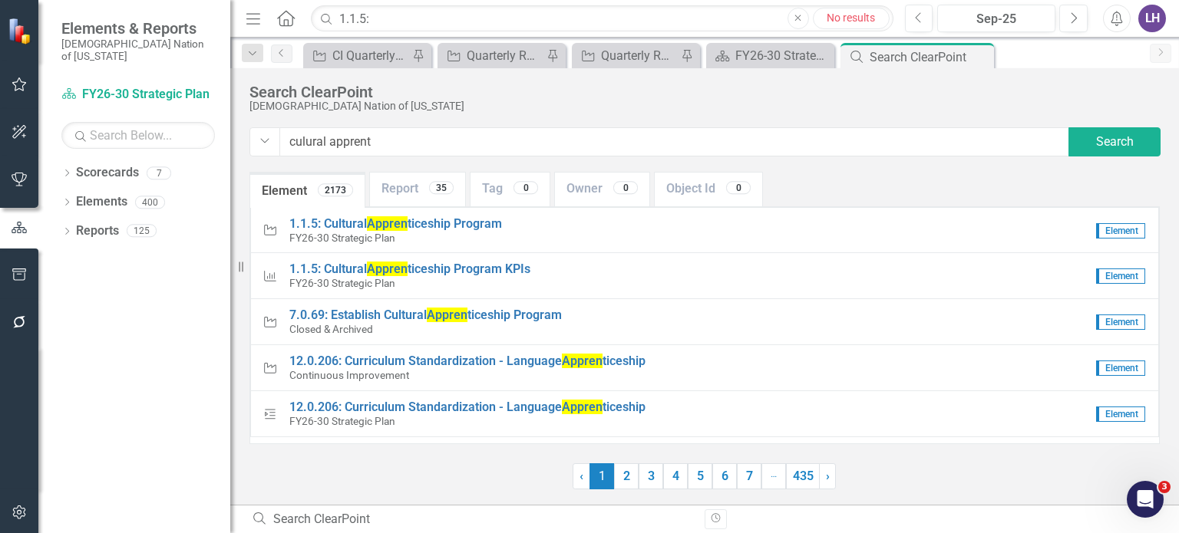 The height and width of the screenshot is (533, 1179). What do you see at coordinates (651, 477) in the screenshot?
I see `a: 3` at bounding box center [651, 477].